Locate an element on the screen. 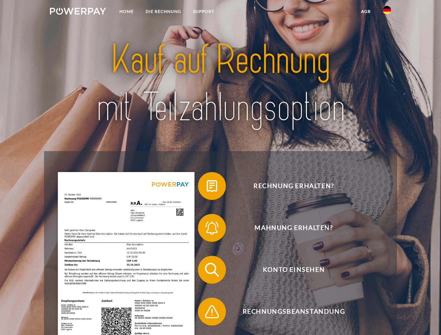 The height and width of the screenshot is (335, 441). a: Mahnung erhalten? is located at coordinates (289, 228).